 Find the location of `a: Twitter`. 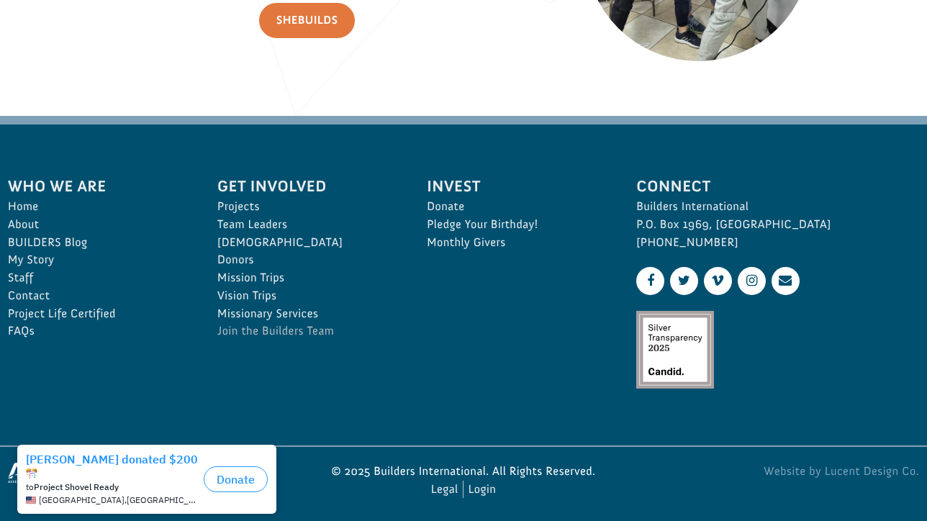

a: Twitter is located at coordinates (684, 281).